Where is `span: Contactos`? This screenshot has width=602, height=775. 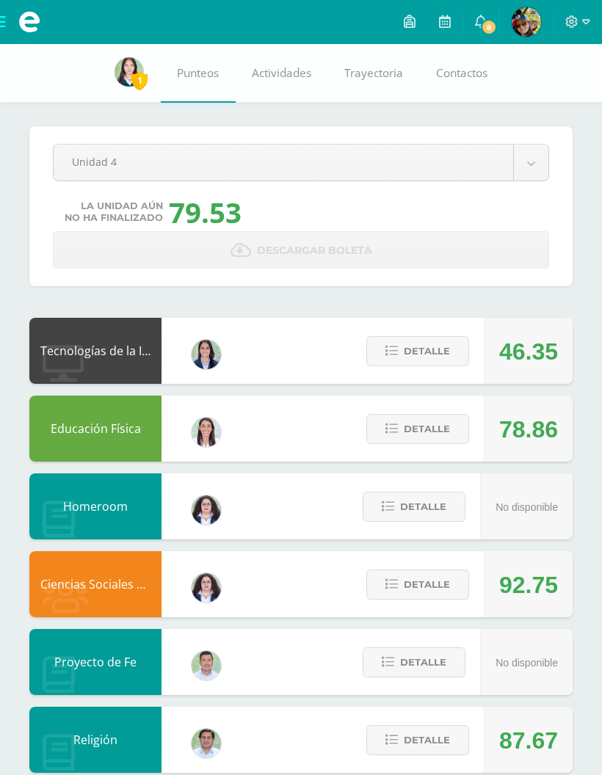
span: Contactos is located at coordinates (462, 73).